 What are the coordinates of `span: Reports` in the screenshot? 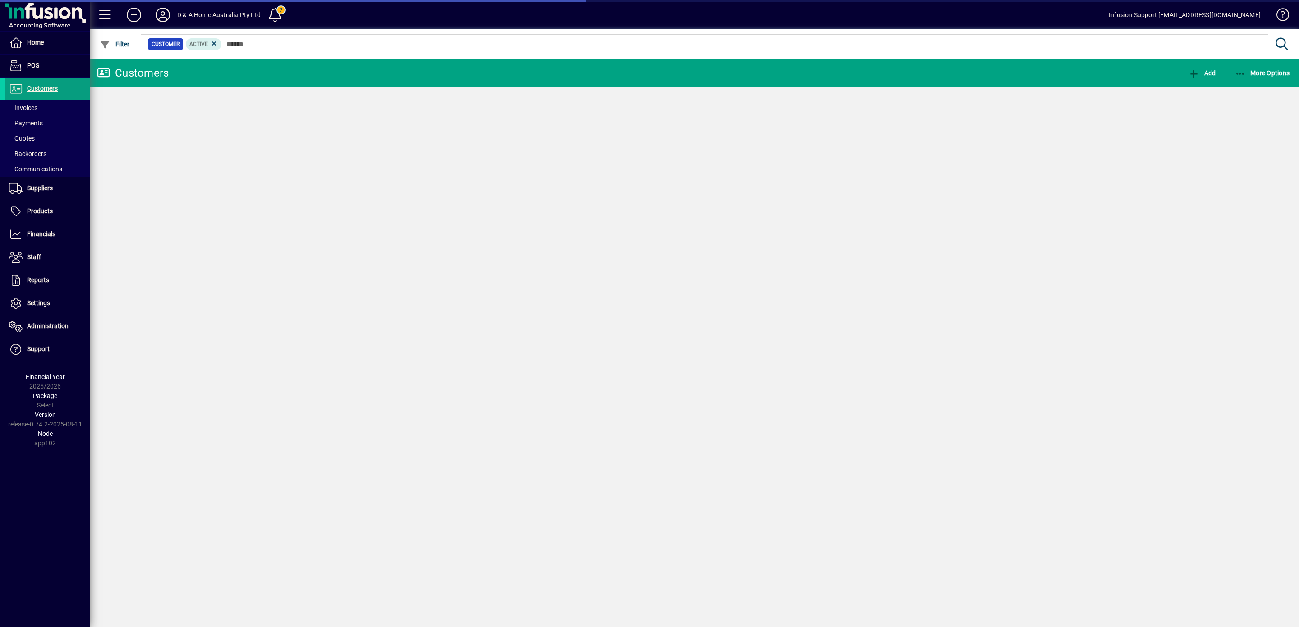 It's located at (38, 280).